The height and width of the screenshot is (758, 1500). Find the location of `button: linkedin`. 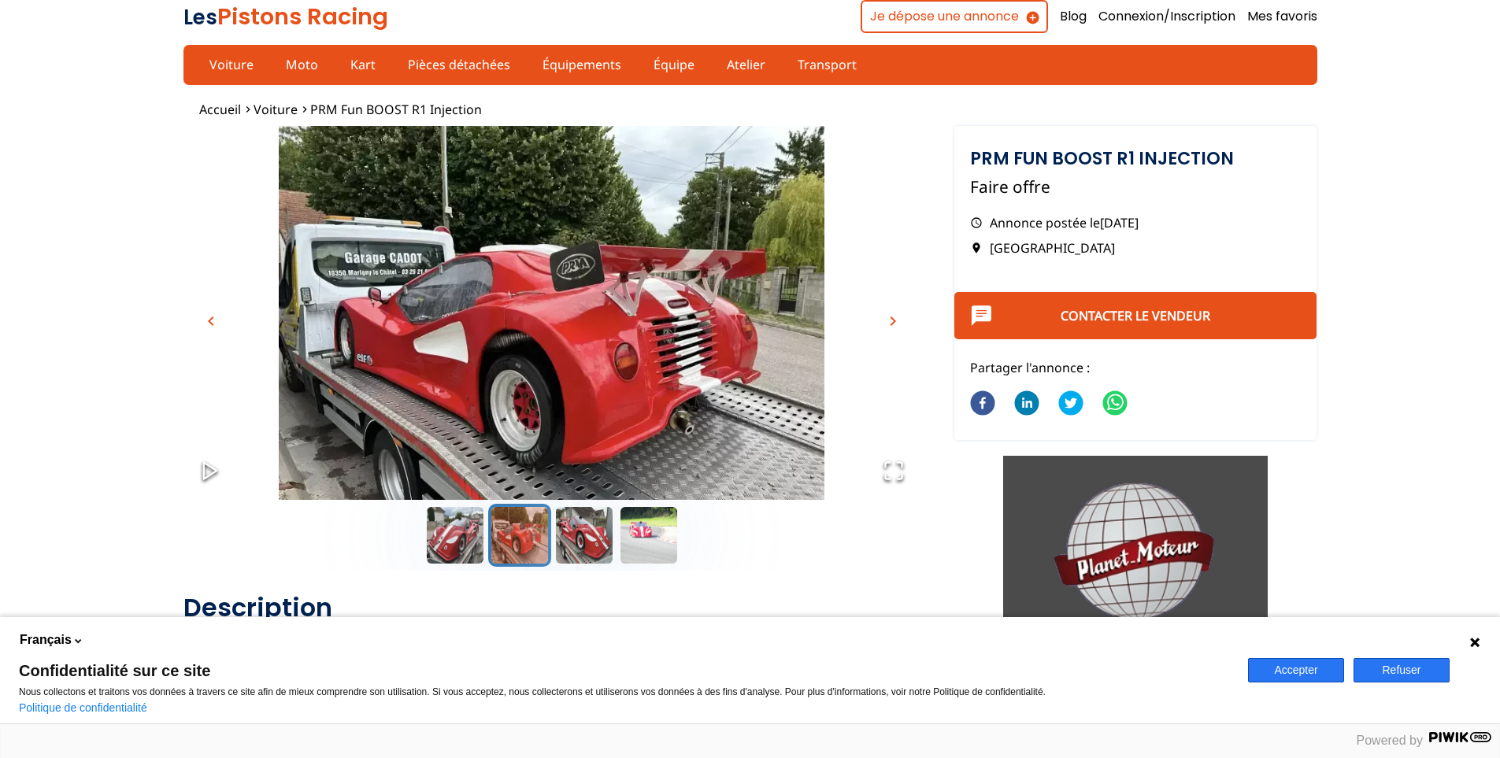

button: linkedin is located at coordinates (1027, 405).